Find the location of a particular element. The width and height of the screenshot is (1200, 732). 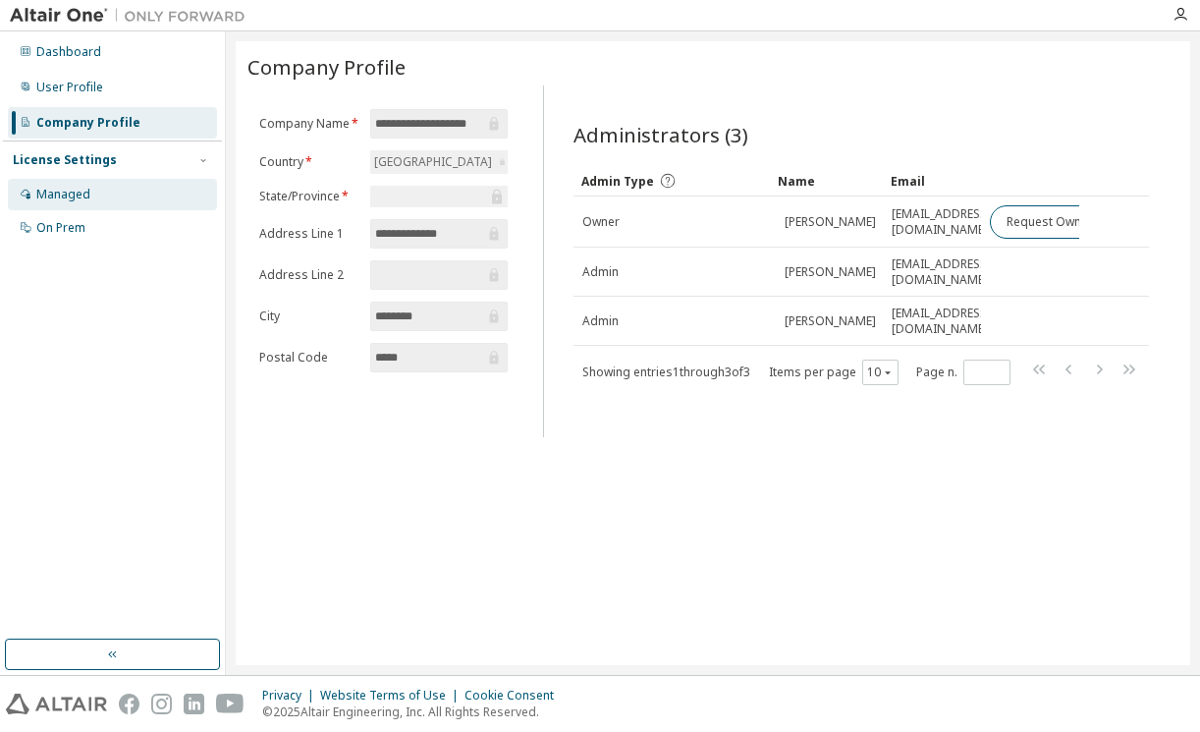

label: Country is located at coordinates (308, 162).